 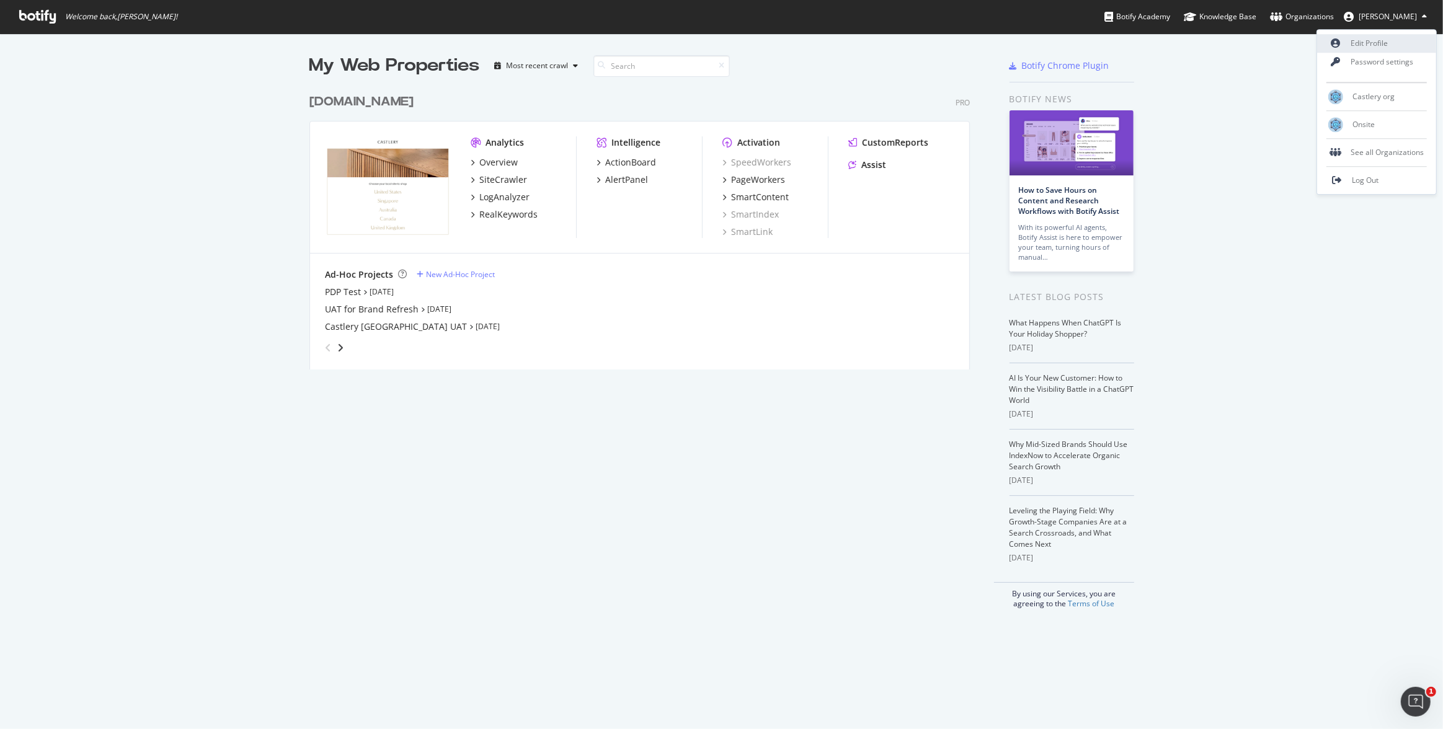 What do you see at coordinates (1365, 180) in the screenshot?
I see `span: Log Out` at bounding box center [1365, 180].